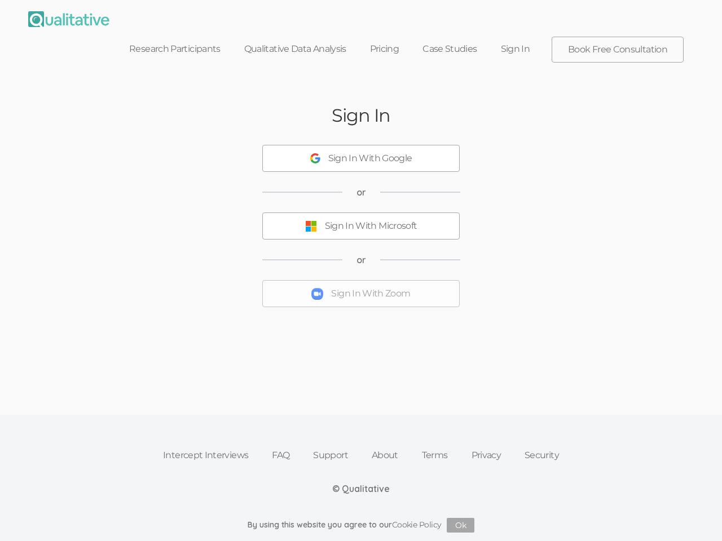 This screenshot has width=722, height=541. What do you see at coordinates (317, 294) in the screenshot?
I see `img: Sign In With Zoom` at bounding box center [317, 294].